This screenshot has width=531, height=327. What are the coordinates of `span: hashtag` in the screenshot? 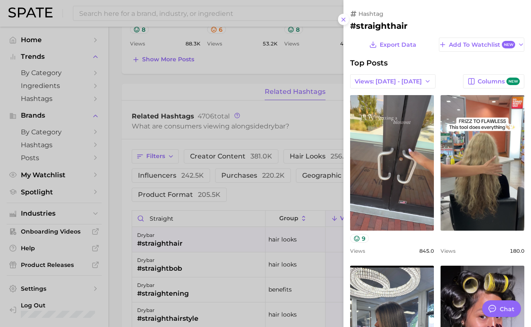 It's located at (371, 14).